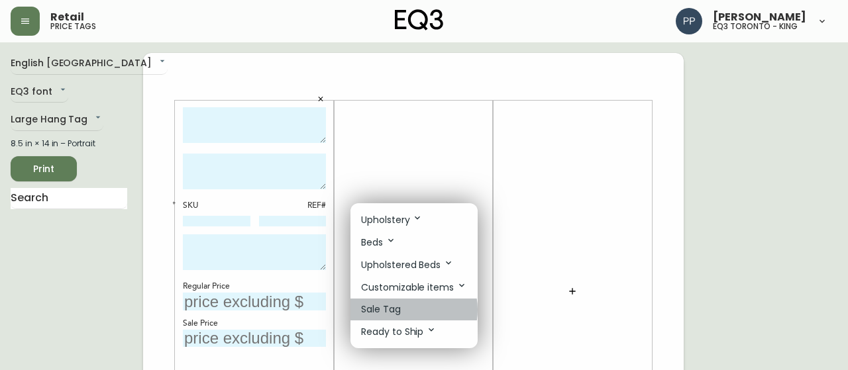 The height and width of the screenshot is (370, 848). I want to click on p: Upholstered Beds, so click(407, 265).